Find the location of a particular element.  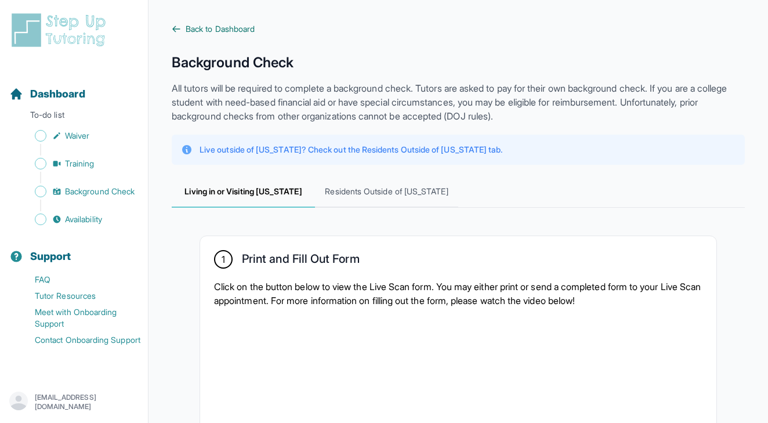

span: Back to Dashboard is located at coordinates (220, 29).